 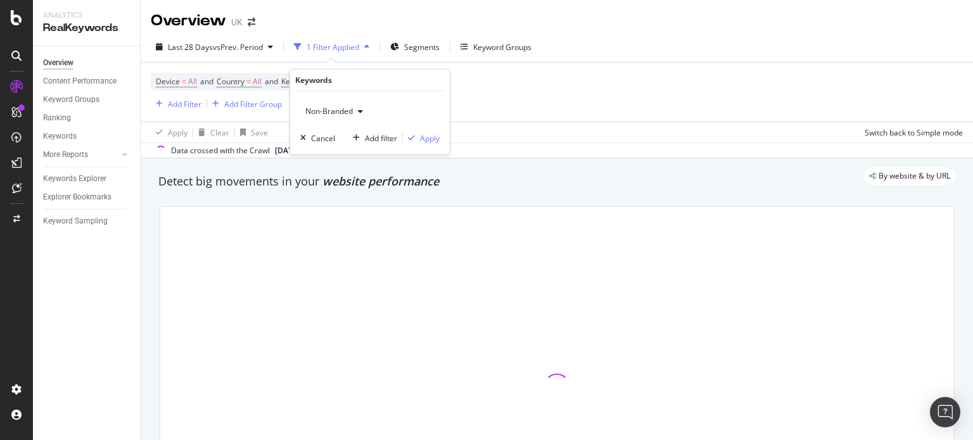 What do you see at coordinates (333, 47) in the screenshot?
I see `div: 1 Filter Applied` at bounding box center [333, 47].